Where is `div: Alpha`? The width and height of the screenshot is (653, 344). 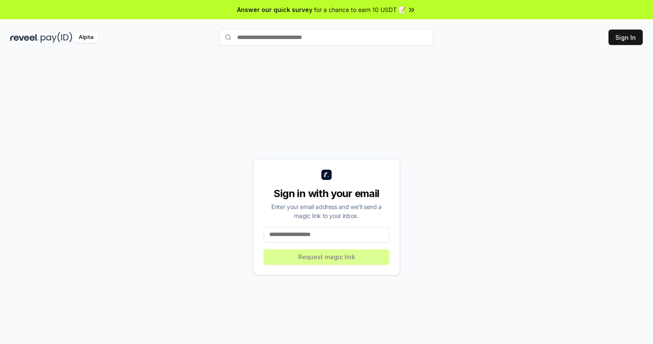 div: Alpha is located at coordinates (86, 37).